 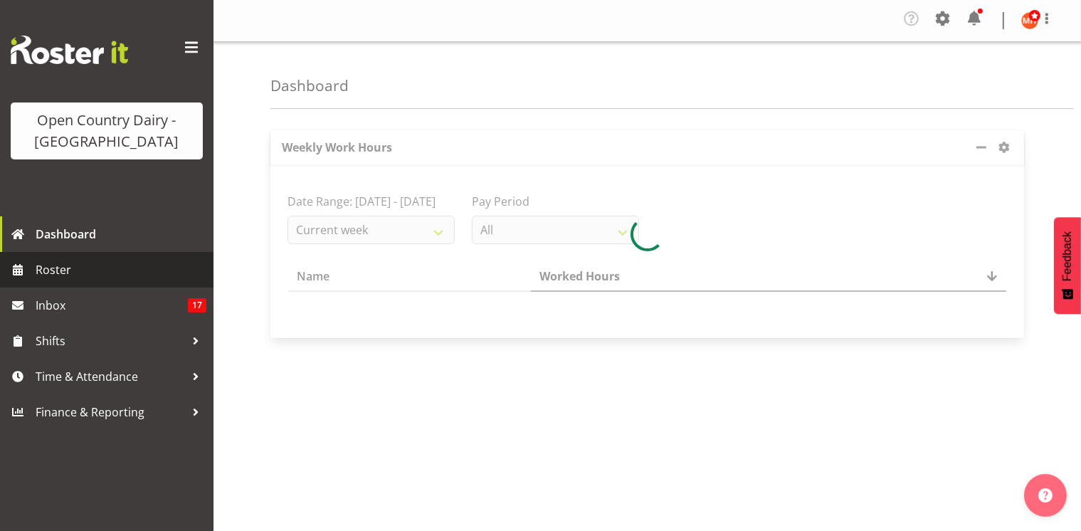 What do you see at coordinates (197, 305) in the screenshot?
I see `span: 17` at bounding box center [197, 305].